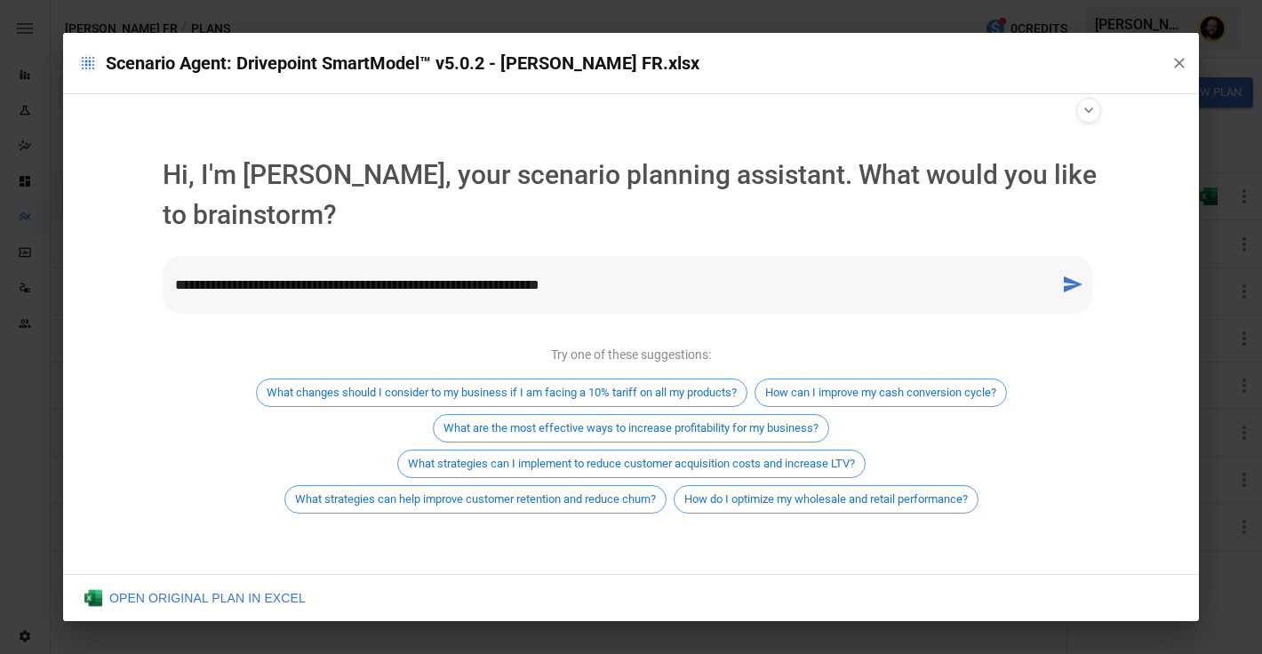 This screenshot has height=654, width=1262. I want to click on img: Excel, so click(93, 598).